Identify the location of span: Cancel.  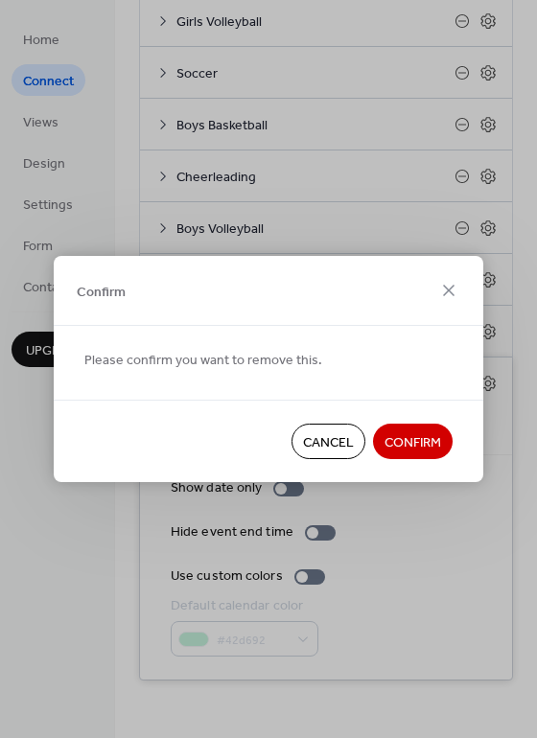
(328, 443).